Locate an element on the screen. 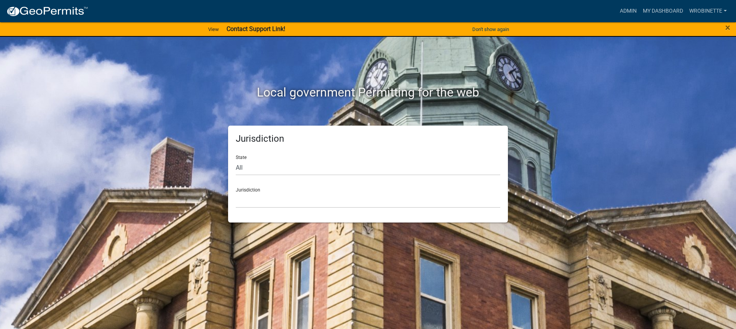 The height and width of the screenshot is (329, 736). strong: Contact Support Link! is located at coordinates (256, 29).